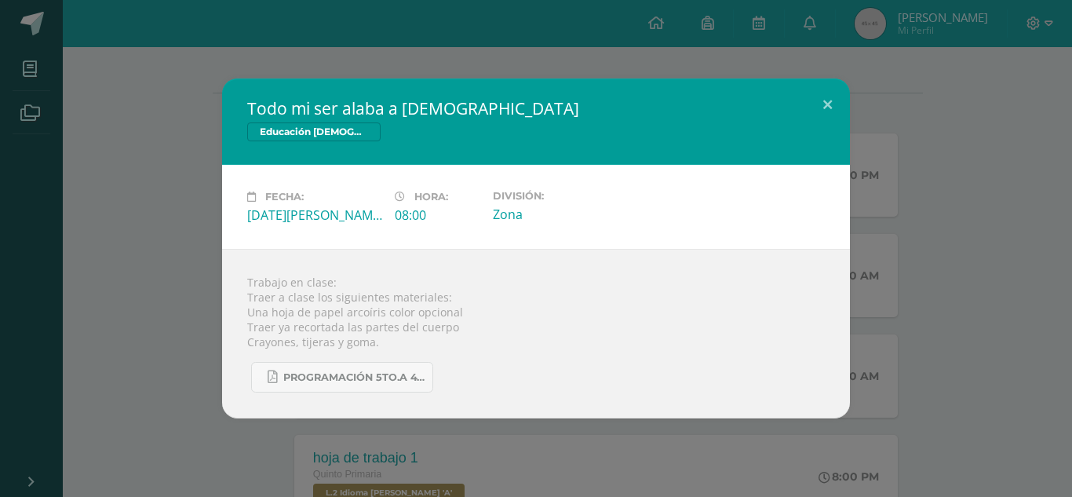 The height and width of the screenshot is (497, 1072). Describe the element at coordinates (560, 195) in the screenshot. I see `label: División:` at that location.